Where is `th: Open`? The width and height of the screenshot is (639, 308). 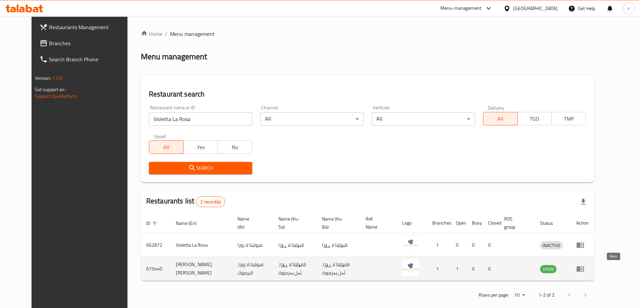 th: Open is located at coordinates (458, 223).